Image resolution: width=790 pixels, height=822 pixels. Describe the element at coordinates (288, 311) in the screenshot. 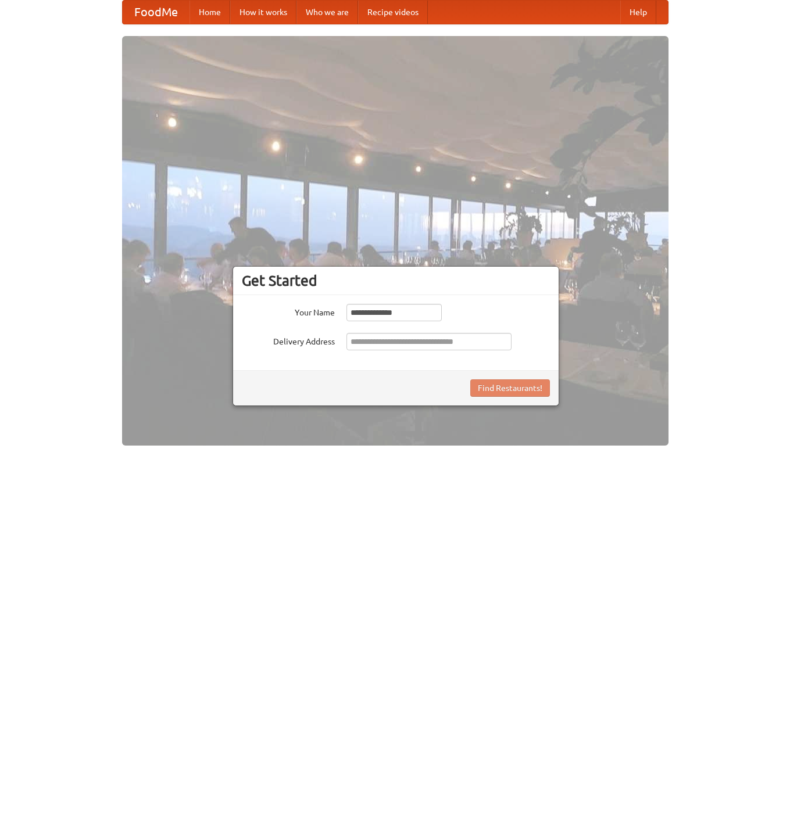

I see `label: Your Name` at that location.